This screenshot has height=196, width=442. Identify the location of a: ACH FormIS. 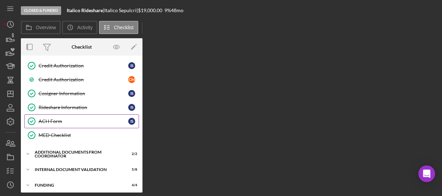
(82, 121).